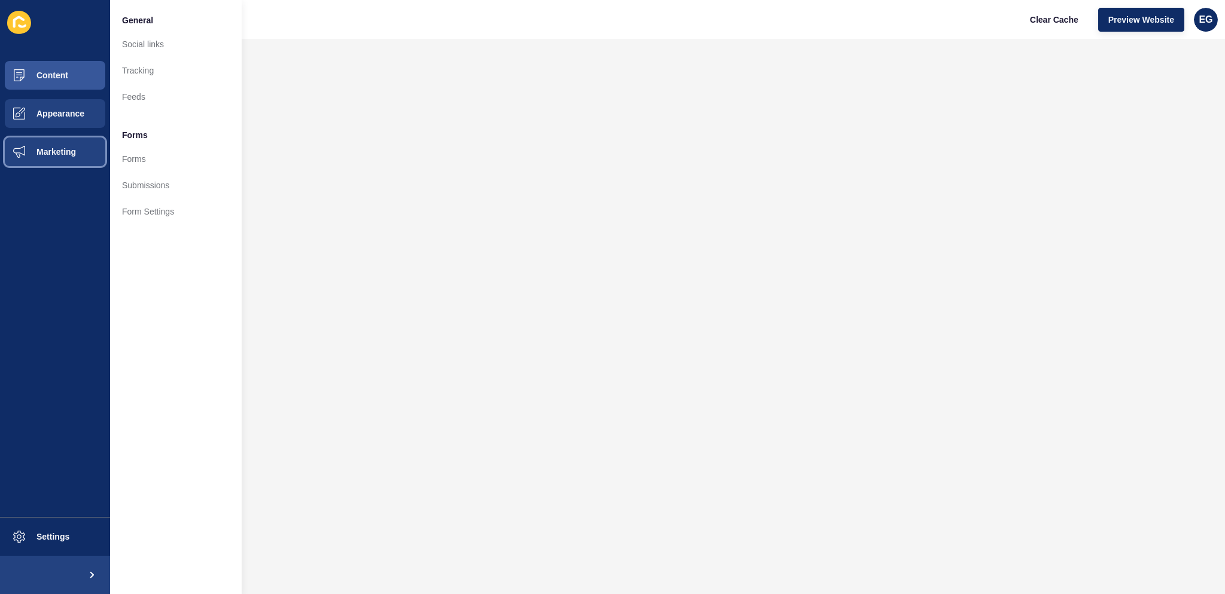 The image size is (1225, 594). Describe the element at coordinates (176, 97) in the screenshot. I see `a: Feeds` at that location.